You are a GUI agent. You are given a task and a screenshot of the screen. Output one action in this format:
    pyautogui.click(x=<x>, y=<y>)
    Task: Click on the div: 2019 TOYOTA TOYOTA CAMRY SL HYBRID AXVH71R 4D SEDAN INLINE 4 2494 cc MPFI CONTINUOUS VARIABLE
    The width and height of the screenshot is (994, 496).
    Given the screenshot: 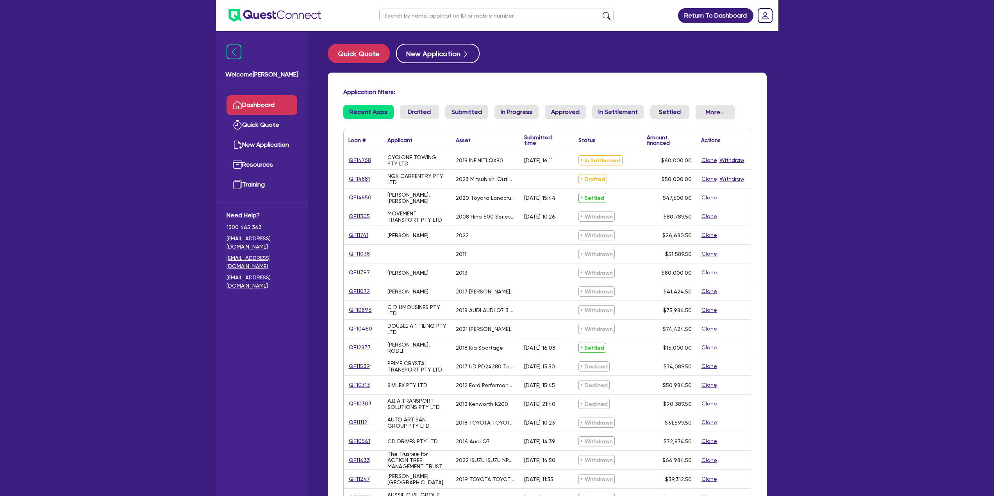 What is the action you would take?
    pyautogui.click(x=485, y=479)
    